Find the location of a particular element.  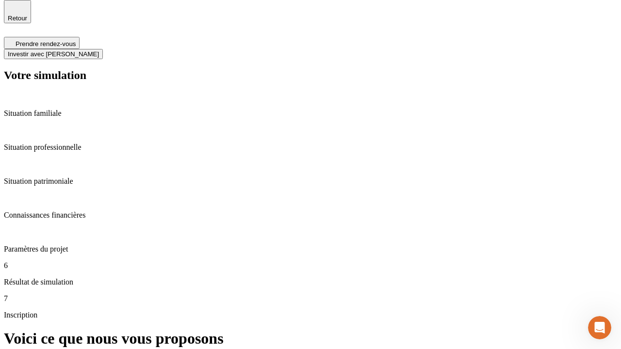

p: Situation professionnelle is located at coordinates (311, 147).